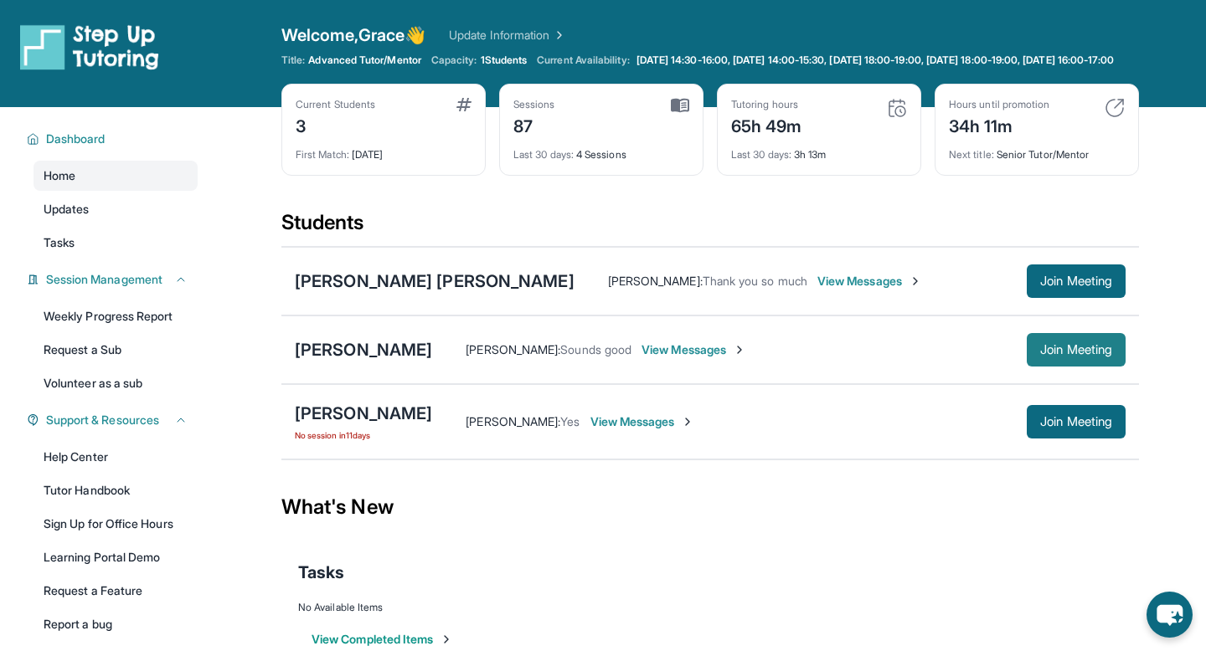  I want to click on div: No Available Items, so click(710, 608).